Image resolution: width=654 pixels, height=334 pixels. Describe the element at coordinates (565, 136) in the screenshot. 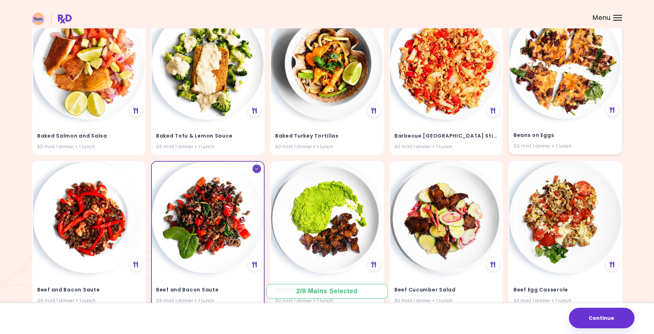

I see `h4: Beans on Eggs` at that location.